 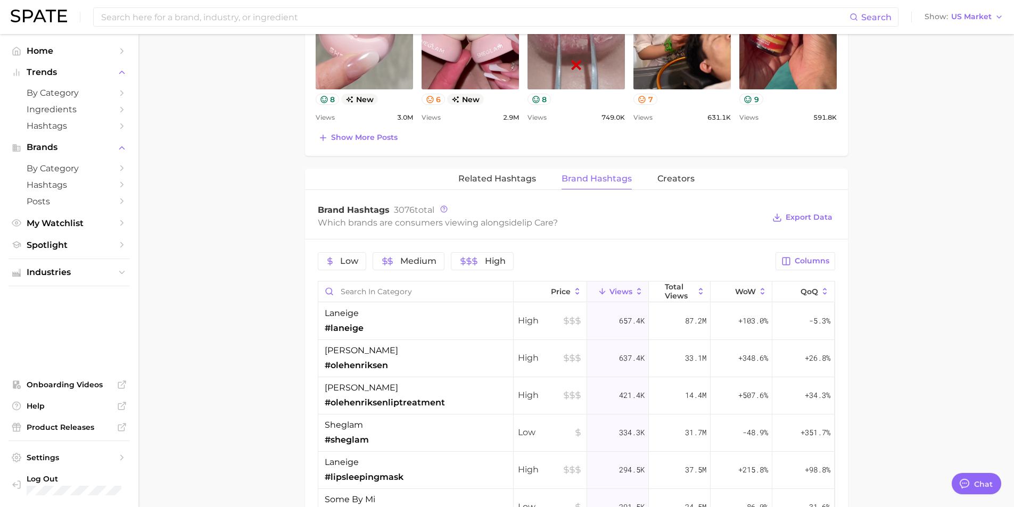 I want to click on span: 631.1k, so click(x=719, y=118).